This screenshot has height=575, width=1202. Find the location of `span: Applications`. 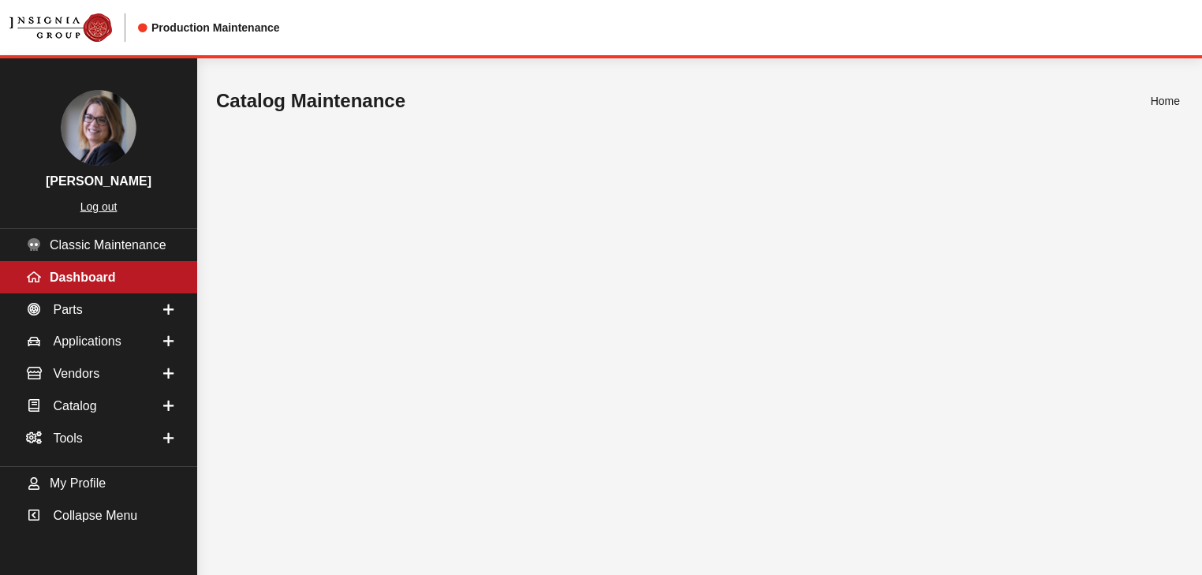

span: Applications is located at coordinates (87, 341).